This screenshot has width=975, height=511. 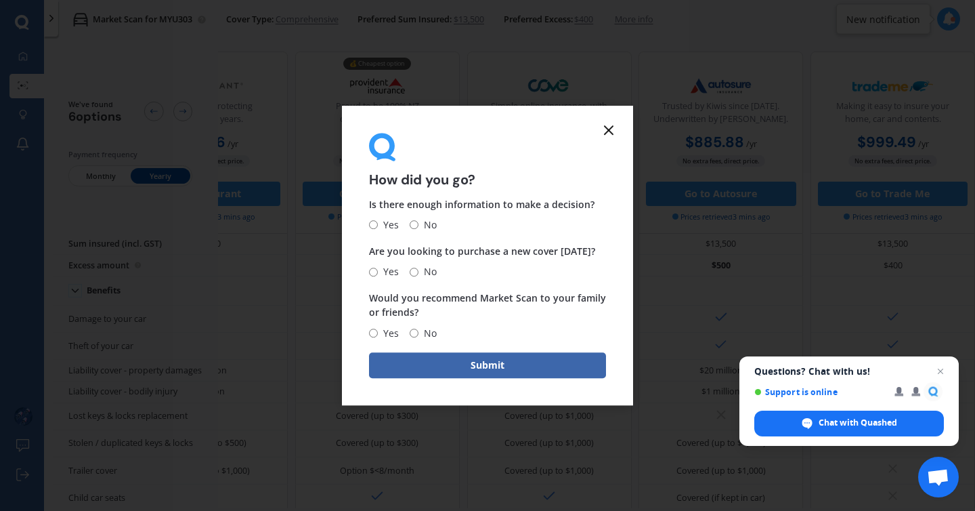 I want to click on span: Support is online, so click(x=819, y=391).